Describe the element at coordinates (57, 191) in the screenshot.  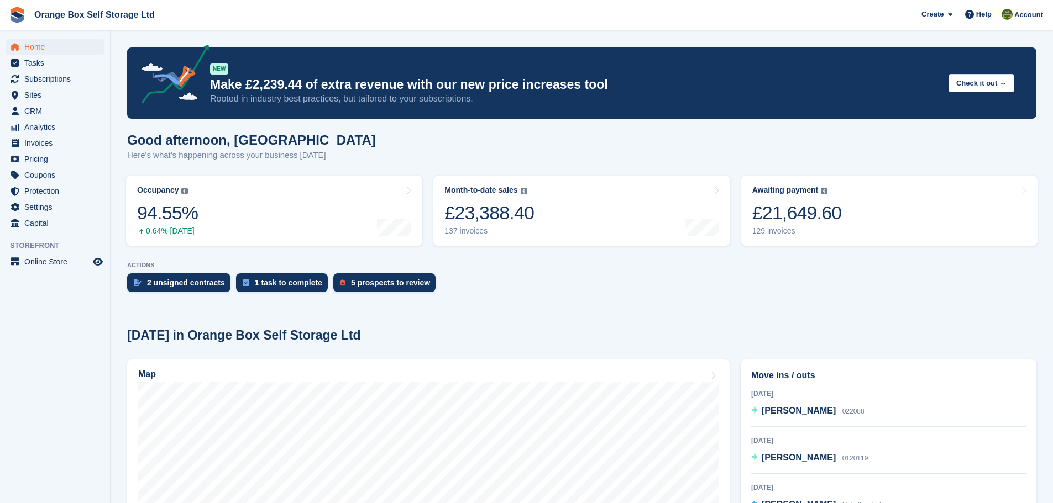
I see `span: Protection` at that location.